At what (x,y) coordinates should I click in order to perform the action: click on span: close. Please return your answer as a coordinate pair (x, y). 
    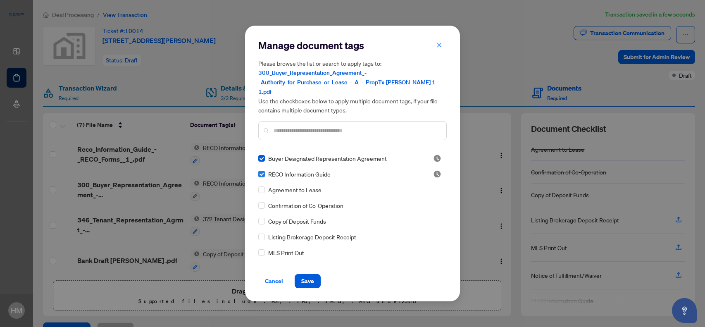
    Looking at the image, I should click on (439, 45).